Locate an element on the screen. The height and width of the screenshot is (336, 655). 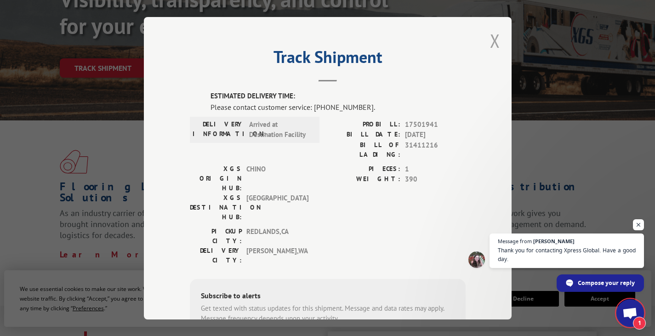
span: Message from is located at coordinates (515, 241).